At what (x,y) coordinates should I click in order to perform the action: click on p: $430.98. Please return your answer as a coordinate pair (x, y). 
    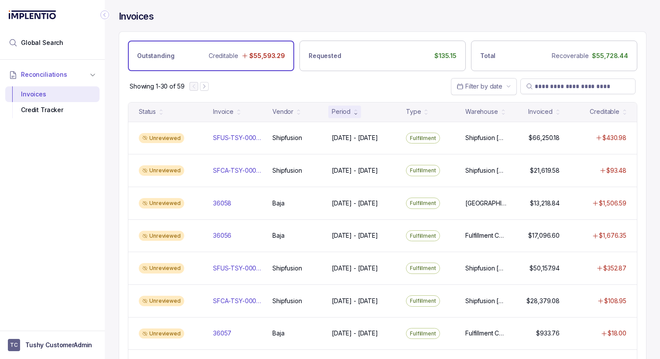
    Looking at the image, I should click on (614, 138).